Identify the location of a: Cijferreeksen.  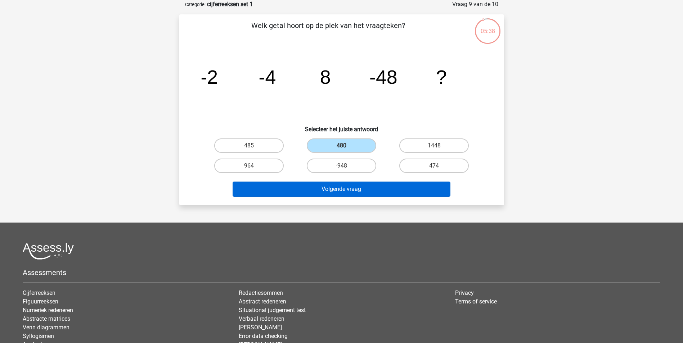
(39, 293).